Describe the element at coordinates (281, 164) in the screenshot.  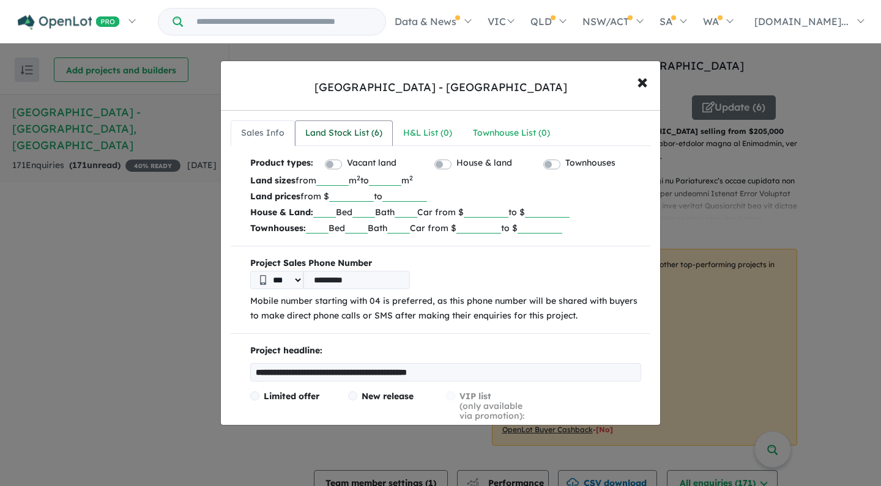
I see `b: Product types:` at that location.